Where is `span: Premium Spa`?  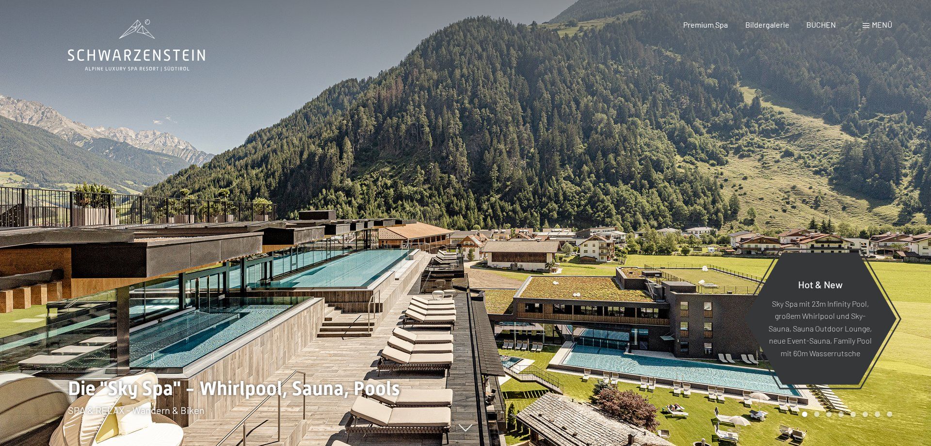 span: Premium Spa is located at coordinates (705, 24).